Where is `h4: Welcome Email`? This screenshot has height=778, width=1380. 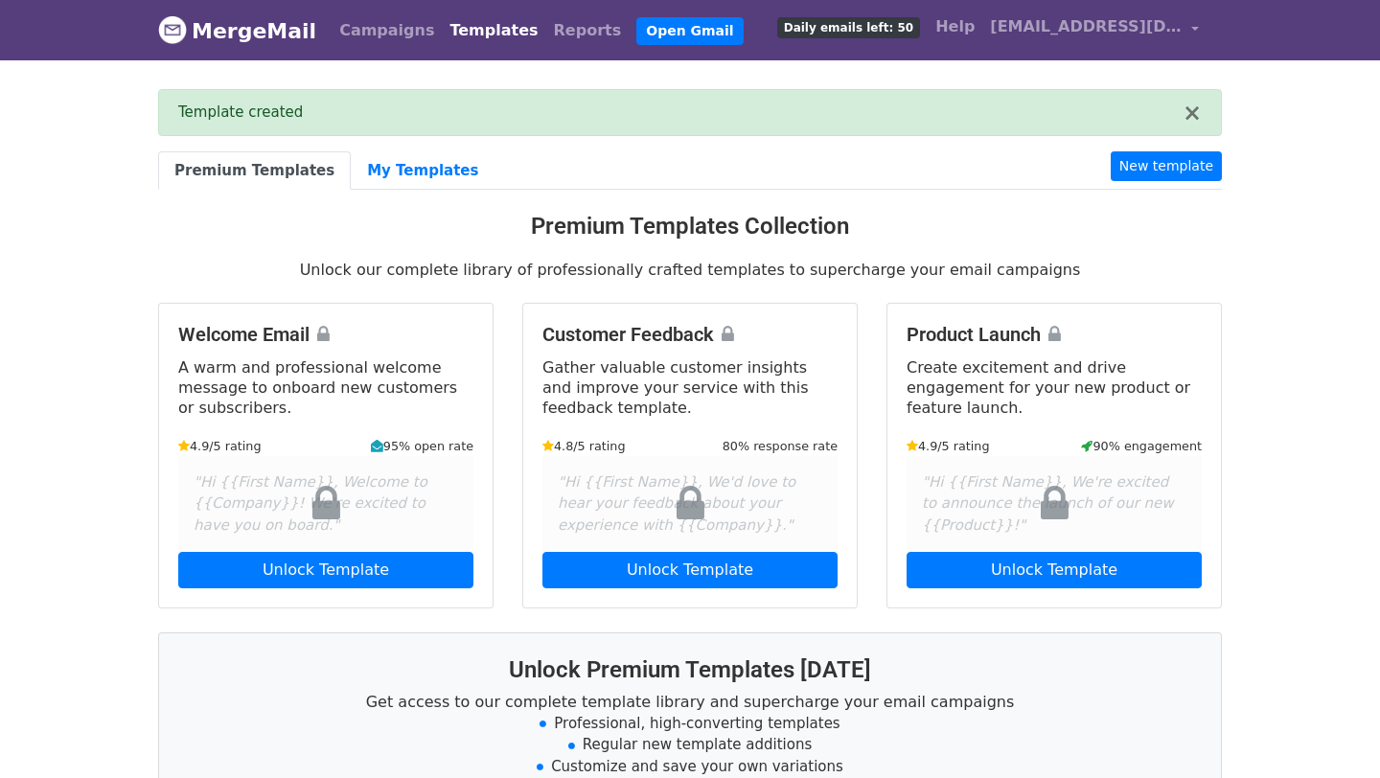 h4: Welcome Email is located at coordinates (326, 334).